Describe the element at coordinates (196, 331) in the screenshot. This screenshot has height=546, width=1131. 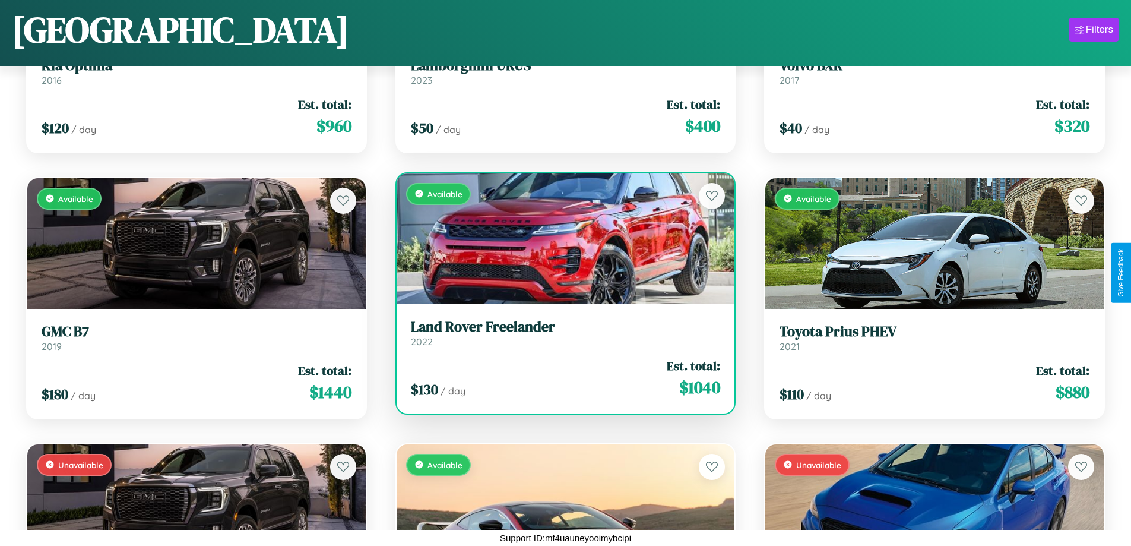
I see `h3: GMC B7` at that location.